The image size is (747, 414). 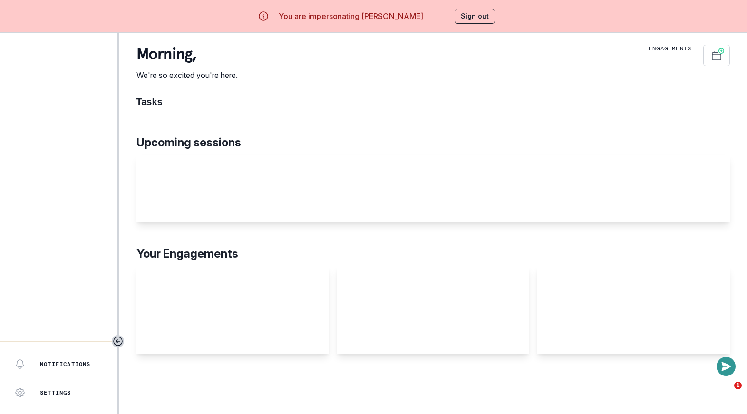 What do you see at coordinates (187, 75) in the screenshot?
I see `p: We're so excited you're here.` at bounding box center [187, 75].